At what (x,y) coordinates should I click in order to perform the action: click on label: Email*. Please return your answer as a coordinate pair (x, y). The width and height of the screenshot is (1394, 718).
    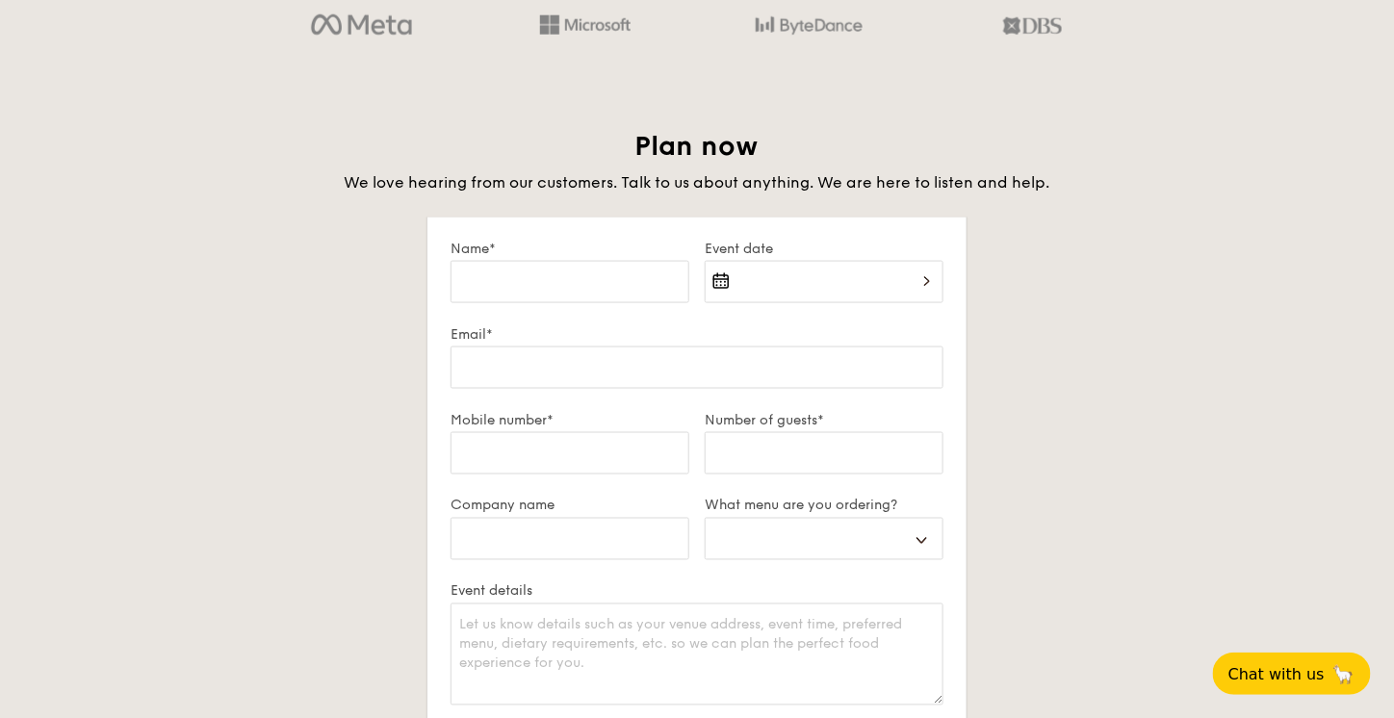
    Looking at the image, I should click on (697, 334).